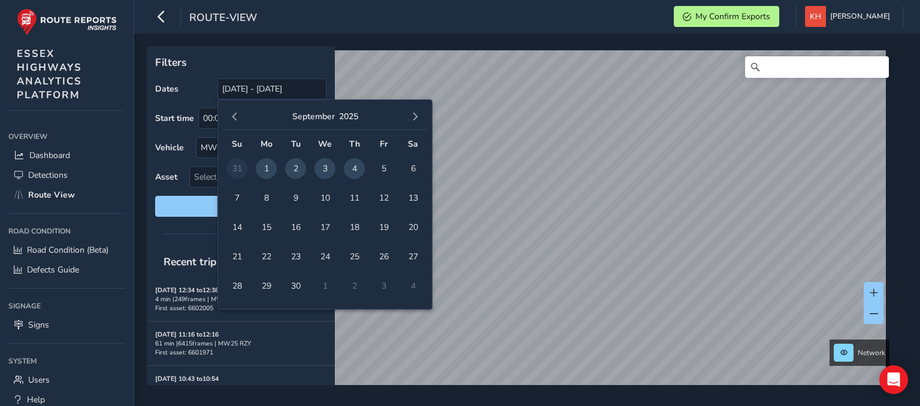  What do you see at coordinates (266, 198) in the screenshot?
I see `span: 8` at bounding box center [266, 198].